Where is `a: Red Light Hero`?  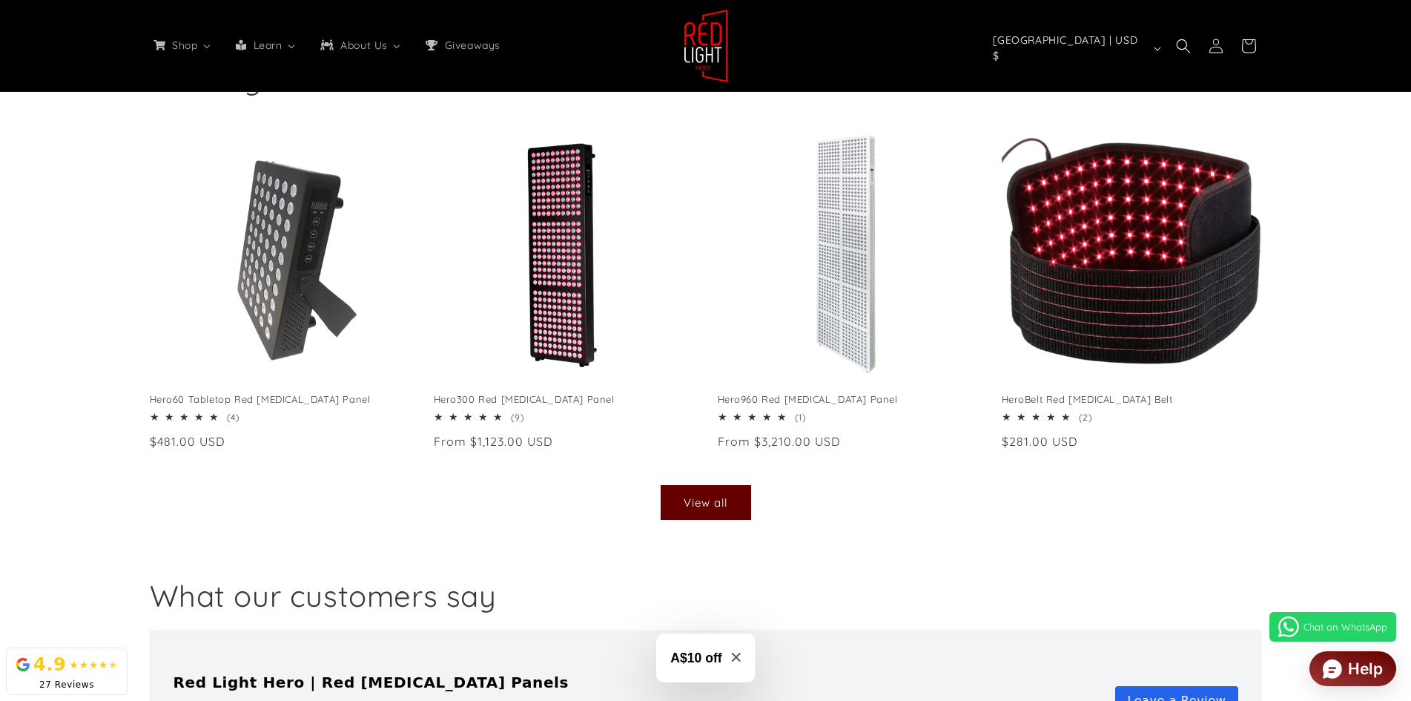 a: Red Light Hero is located at coordinates (705, 45).